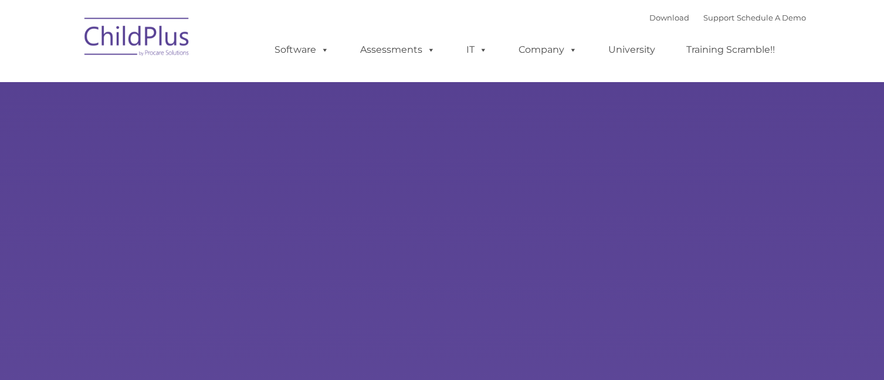 The width and height of the screenshot is (884, 380). I want to click on img: ChildPlus by Procare Solutions, so click(137, 39).